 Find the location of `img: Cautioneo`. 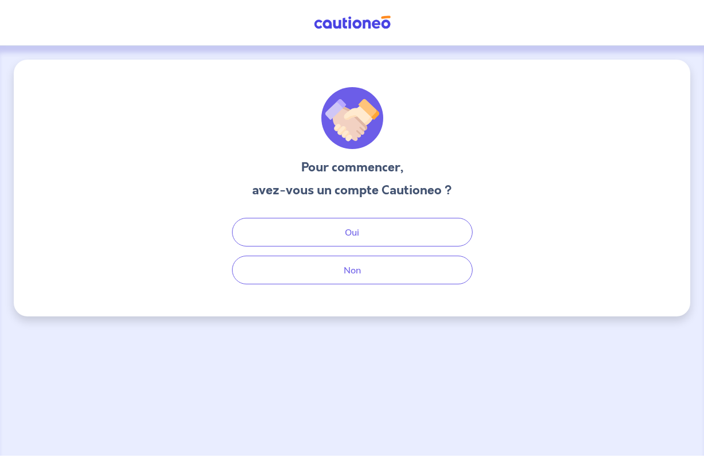

img: Cautioneo is located at coordinates (352, 22).